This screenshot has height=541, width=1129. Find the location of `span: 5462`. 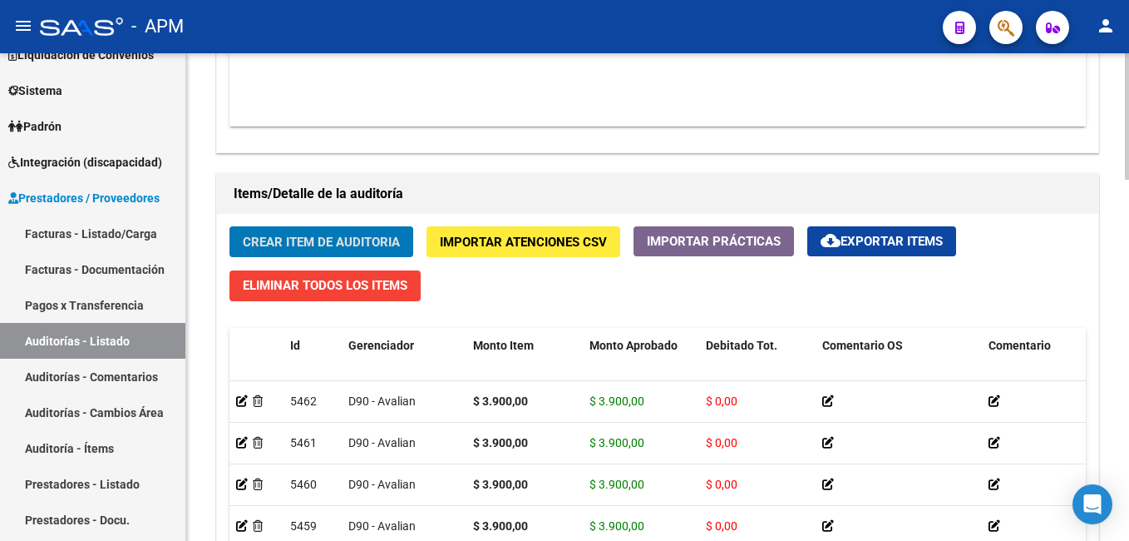

span: 5462 is located at coordinates (304, 401).